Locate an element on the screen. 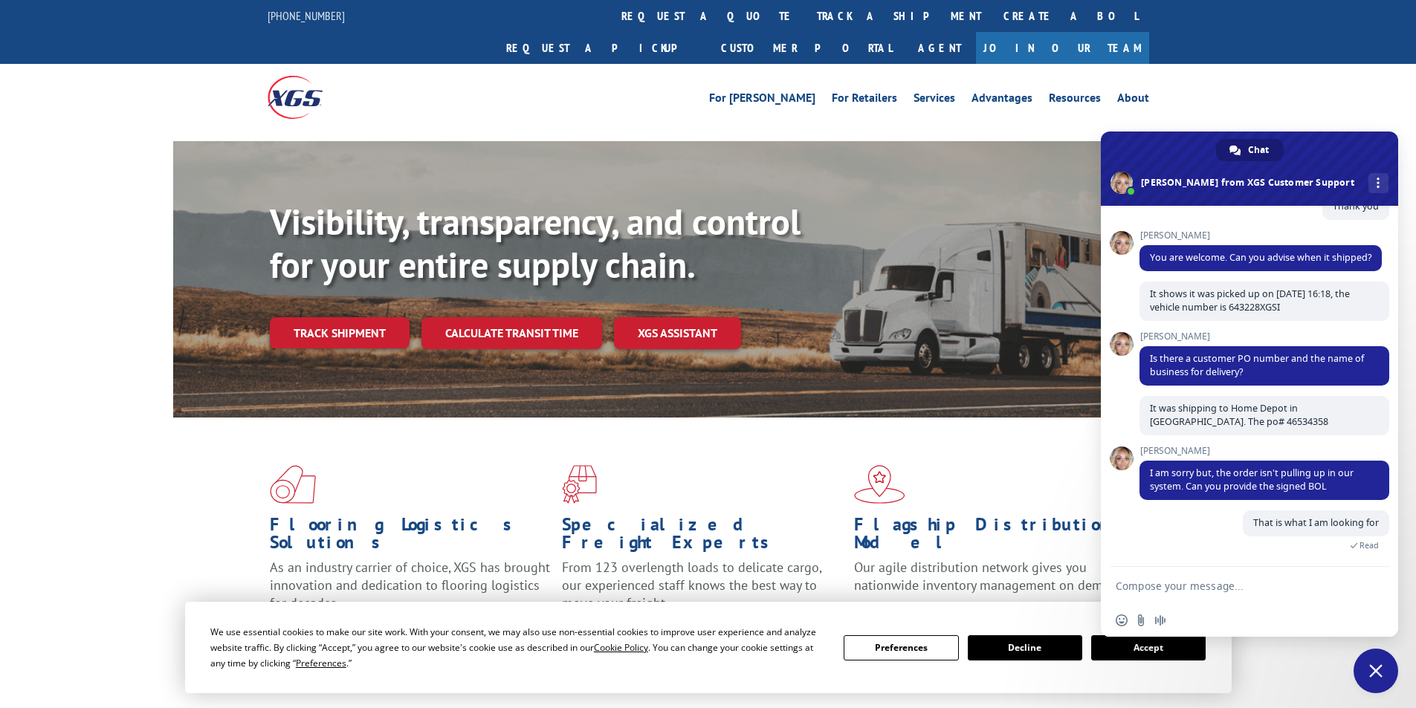  a: Services is located at coordinates (934, 100).